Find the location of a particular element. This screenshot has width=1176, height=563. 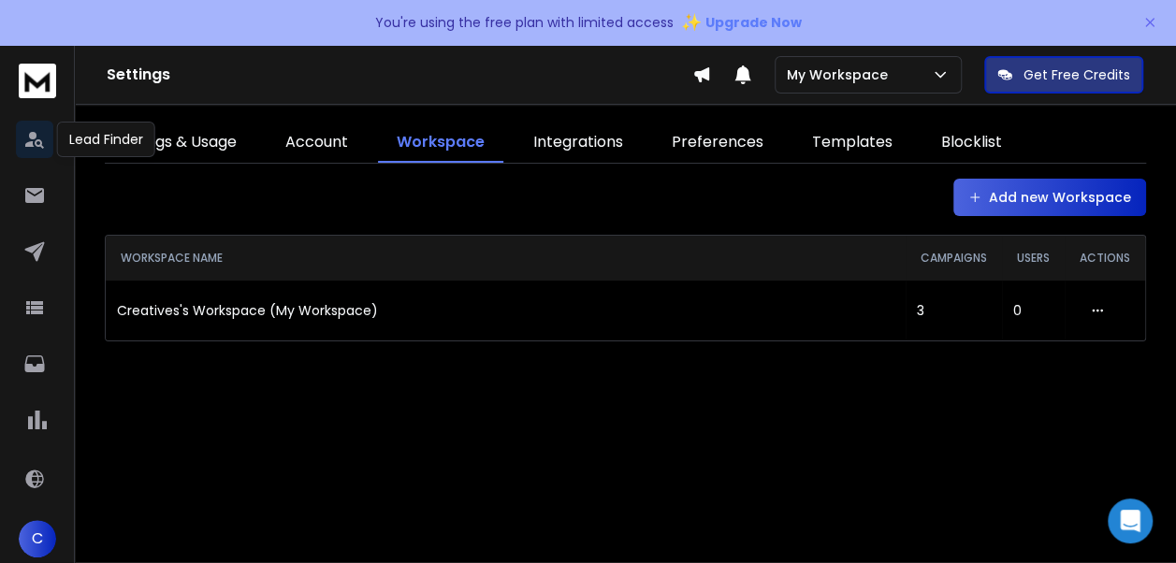

h1: Settings is located at coordinates (399, 75).